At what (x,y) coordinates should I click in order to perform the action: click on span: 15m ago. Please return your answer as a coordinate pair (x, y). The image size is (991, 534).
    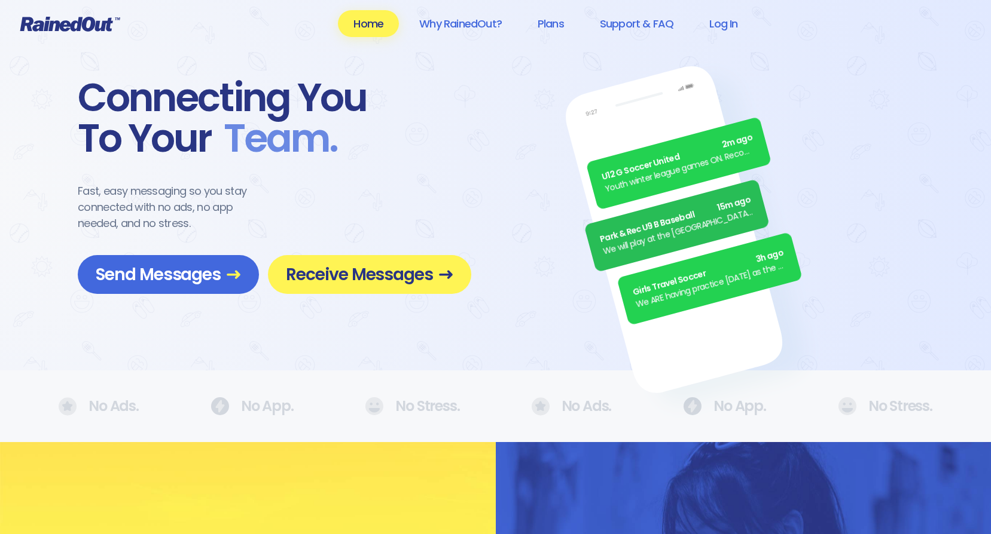
    Looking at the image, I should click on (733, 204).